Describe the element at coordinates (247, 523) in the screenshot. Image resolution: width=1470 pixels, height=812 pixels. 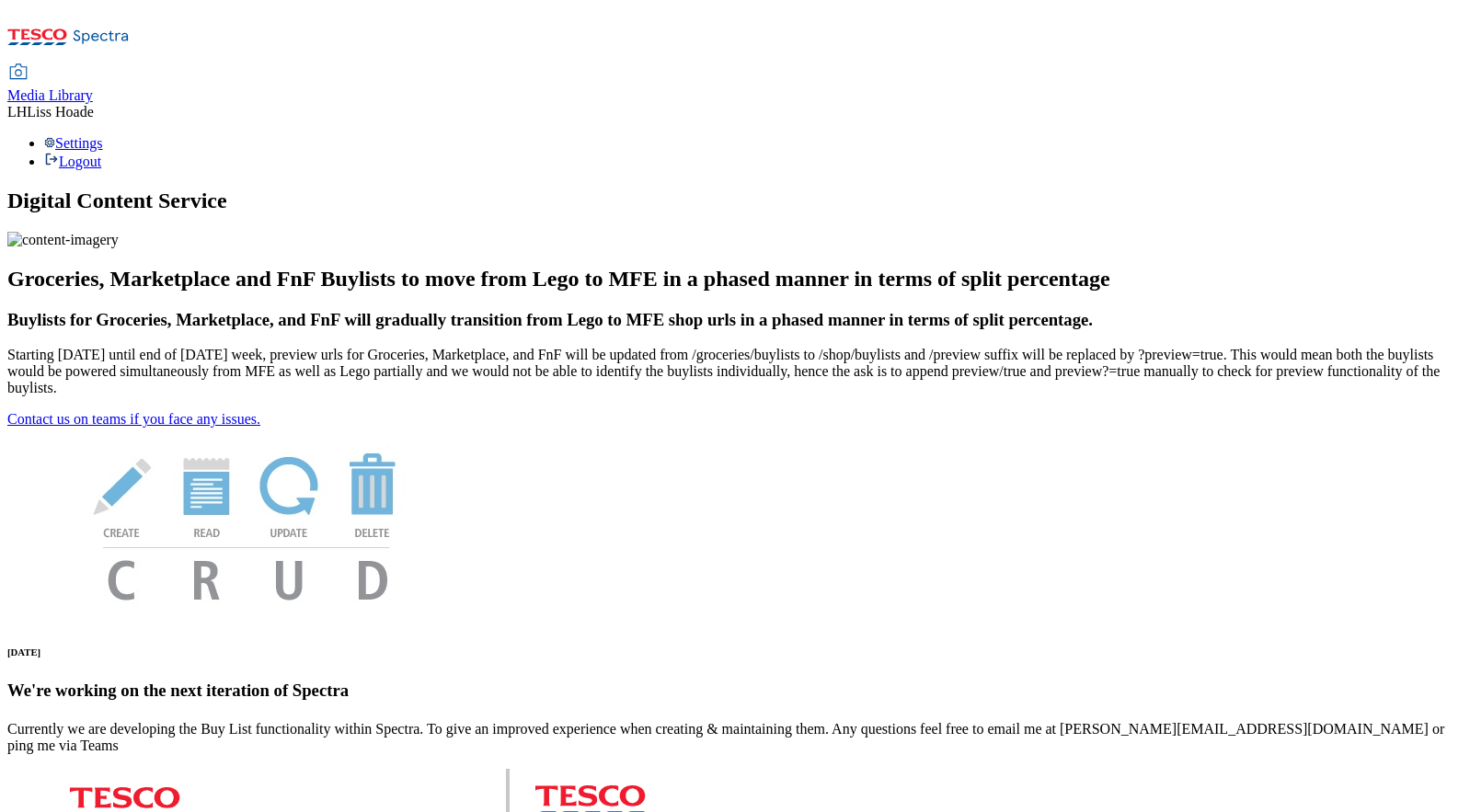
I see `img: News Image` at that location.